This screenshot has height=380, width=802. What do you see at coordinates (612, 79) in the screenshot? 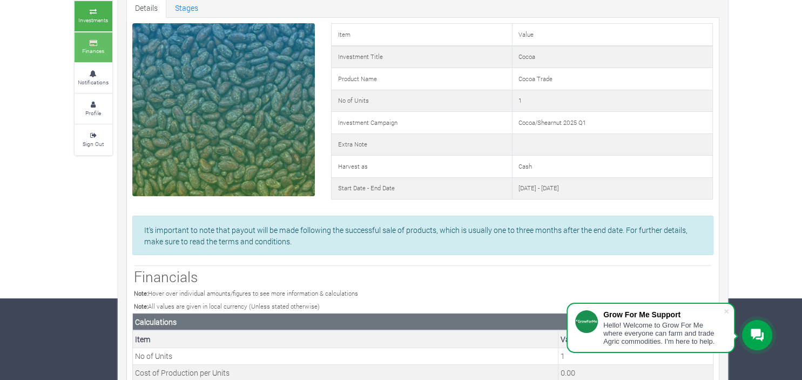
I see `td: Cocoa Trade` at bounding box center [612, 79].